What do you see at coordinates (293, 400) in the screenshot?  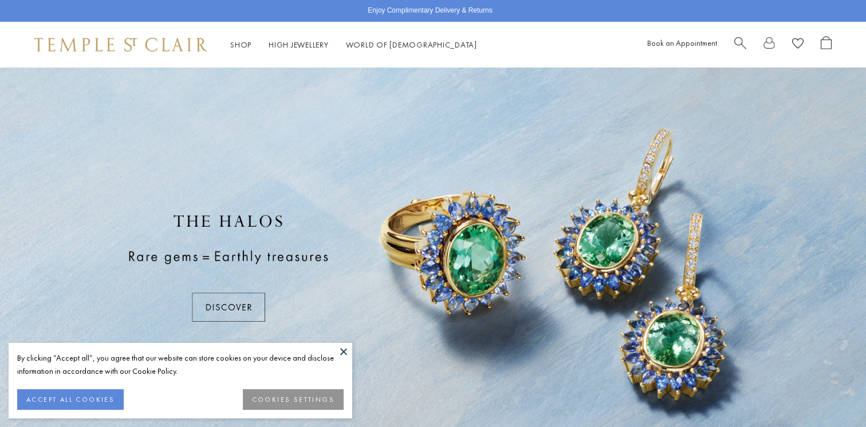 I see `button: COOKIES SETTINGS` at bounding box center [293, 400].